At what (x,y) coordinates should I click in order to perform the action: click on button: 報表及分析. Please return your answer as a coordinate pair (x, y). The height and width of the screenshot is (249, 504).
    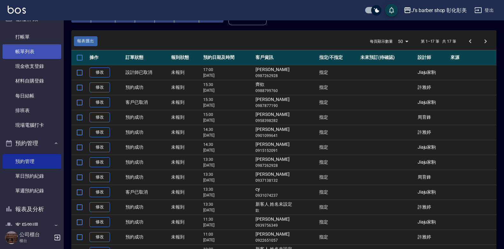
    Looking at the image, I should click on (32, 209).